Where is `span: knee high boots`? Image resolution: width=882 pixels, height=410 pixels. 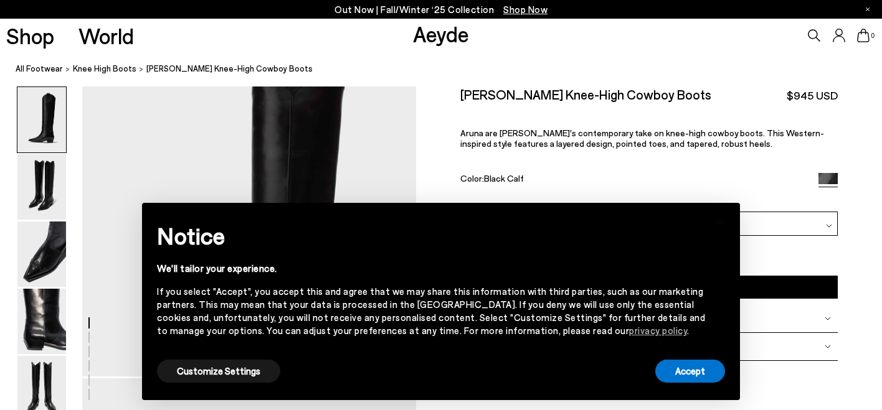 span: knee high boots is located at coordinates (105, 68).